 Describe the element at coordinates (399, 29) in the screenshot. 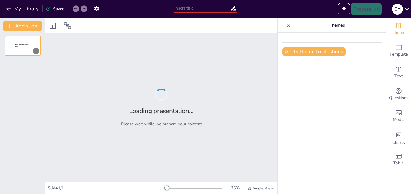

I see `div: Change the overall theme` at that location.